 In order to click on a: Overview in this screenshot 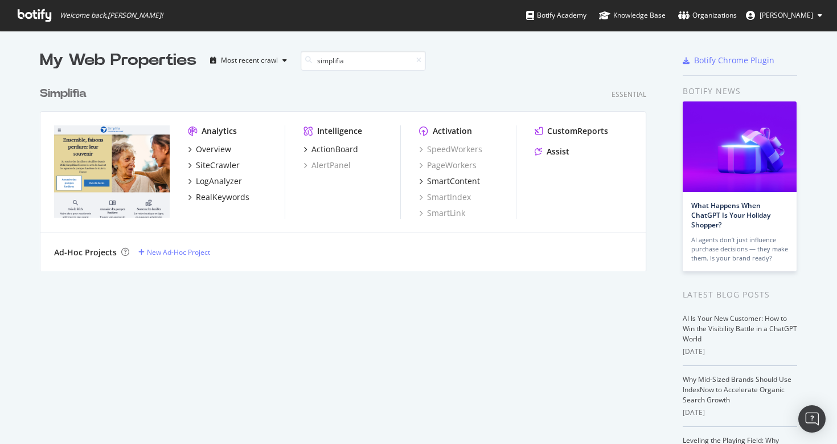, I will do `click(210, 149)`.